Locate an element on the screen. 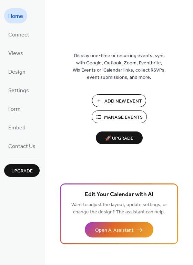  span: Display one-time or recurring events, sync with Google, Outlook, Zoom, Eventbrite, Wix Events or ... is located at coordinates (119, 67).